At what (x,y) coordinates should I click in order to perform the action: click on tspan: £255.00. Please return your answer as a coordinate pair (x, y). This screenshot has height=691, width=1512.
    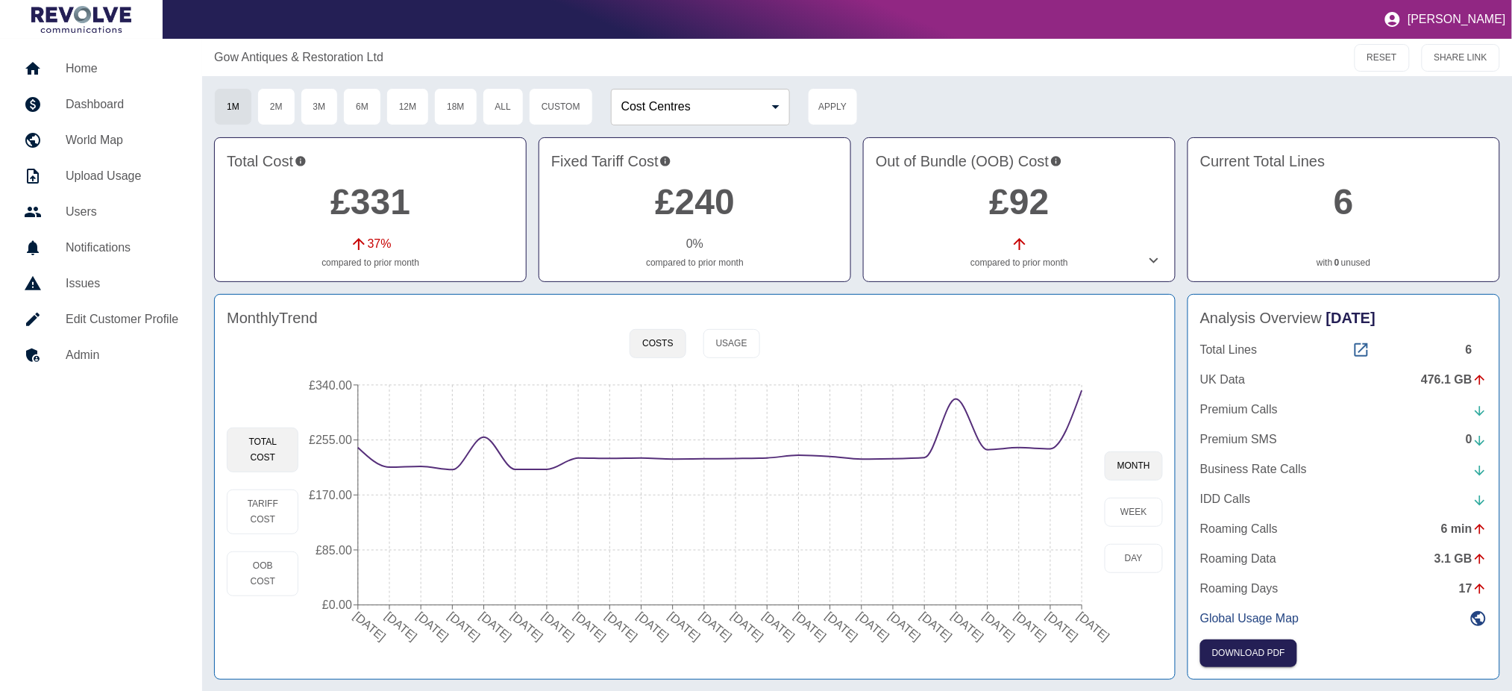
    Looking at the image, I should click on (331, 439).